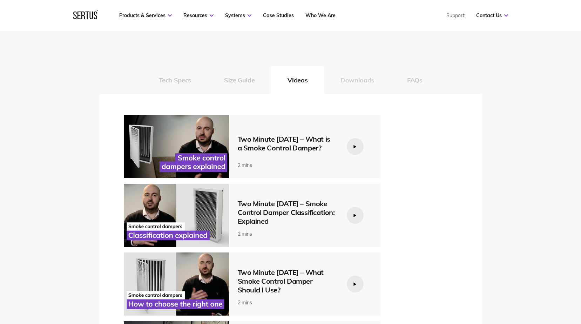 This screenshot has height=324, width=581. Describe the element at coordinates (492, 15) in the screenshot. I see `a: Contact Us` at that location.